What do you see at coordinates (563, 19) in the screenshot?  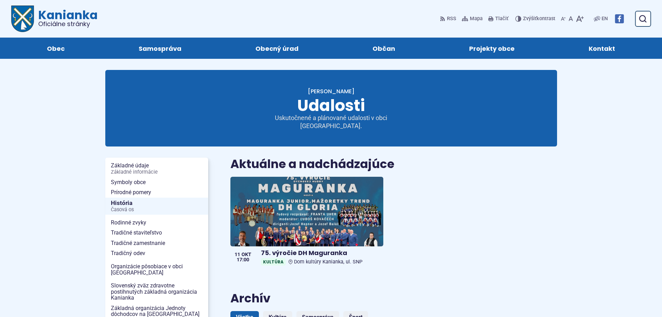 I see `button: Zmenšiť veľkosť písma` at bounding box center [563, 19].